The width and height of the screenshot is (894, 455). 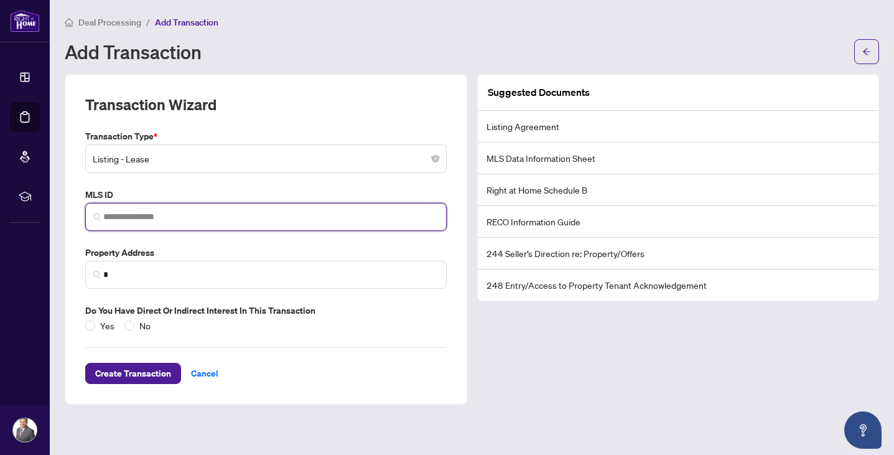 What do you see at coordinates (187, 22) in the screenshot?
I see `span: Add Transaction` at bounding box center [187, 22].